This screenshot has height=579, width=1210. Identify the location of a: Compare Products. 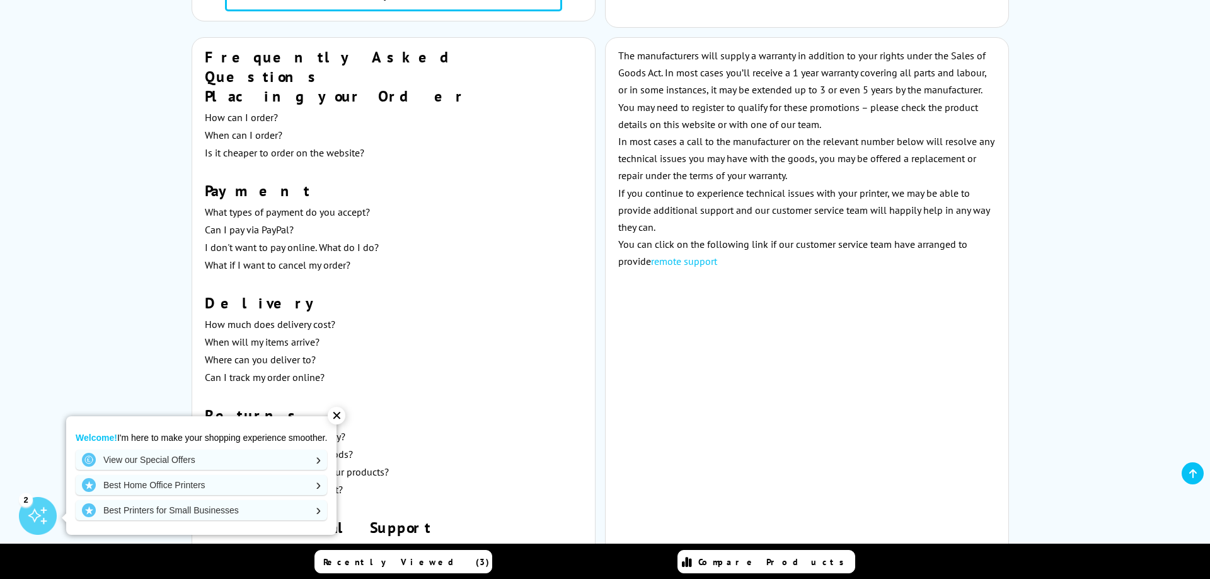
(766, 561).